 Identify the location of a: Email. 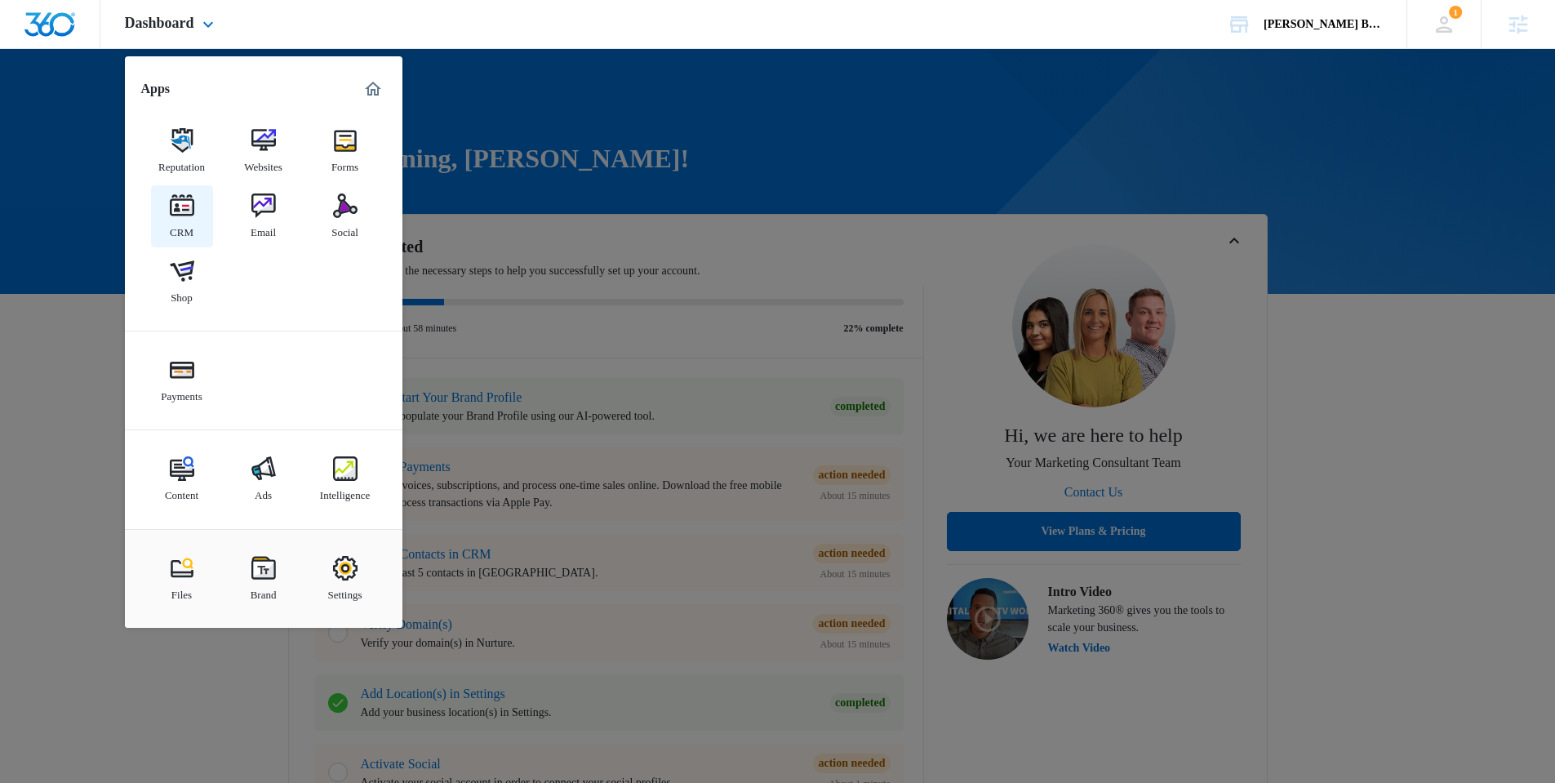
(264, 216).